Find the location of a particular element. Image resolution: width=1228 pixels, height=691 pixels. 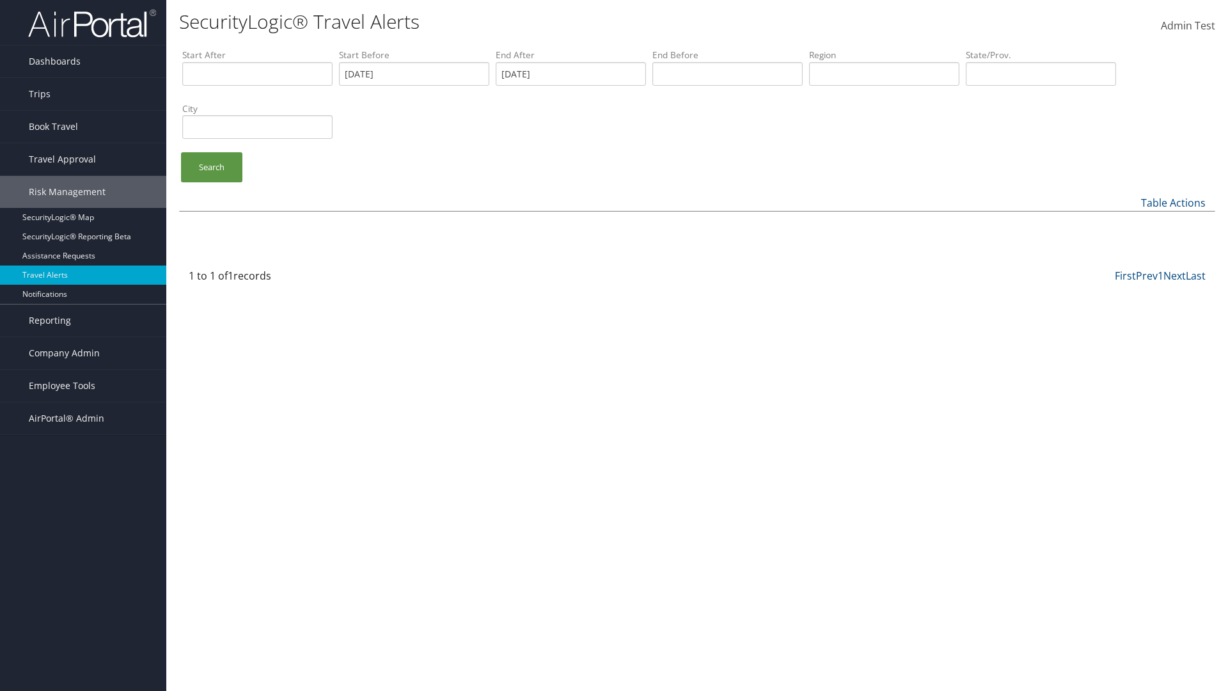

span: AirPortal® Admin is located at coordinates (67, 418).